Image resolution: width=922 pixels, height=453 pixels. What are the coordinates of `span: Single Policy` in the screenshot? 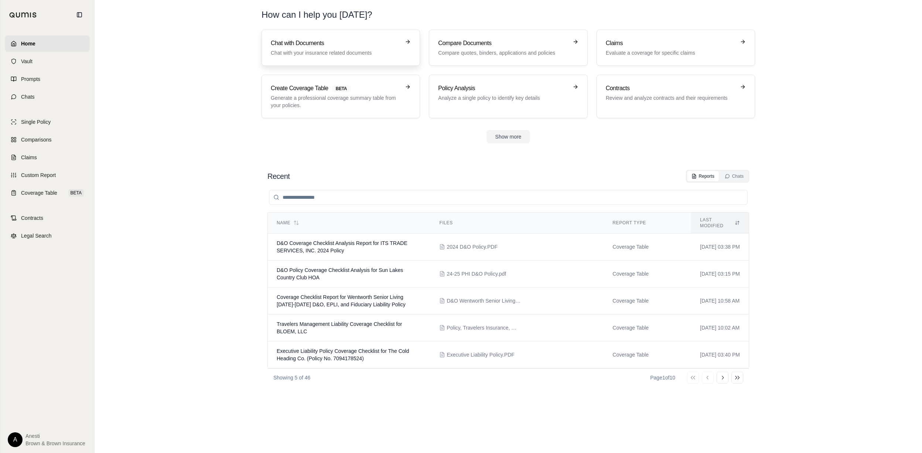 It's located at (36, 122).